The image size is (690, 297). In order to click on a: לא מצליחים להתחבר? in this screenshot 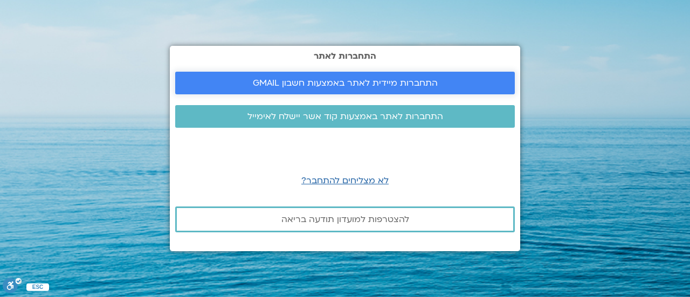, I will do `click(345, 181)`.